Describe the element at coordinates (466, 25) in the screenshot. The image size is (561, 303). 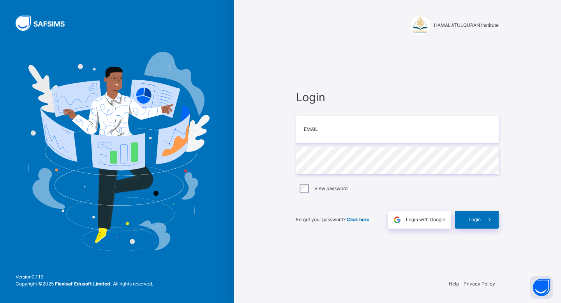
I see `span: HAMALATULQURAN Institute` at that location.